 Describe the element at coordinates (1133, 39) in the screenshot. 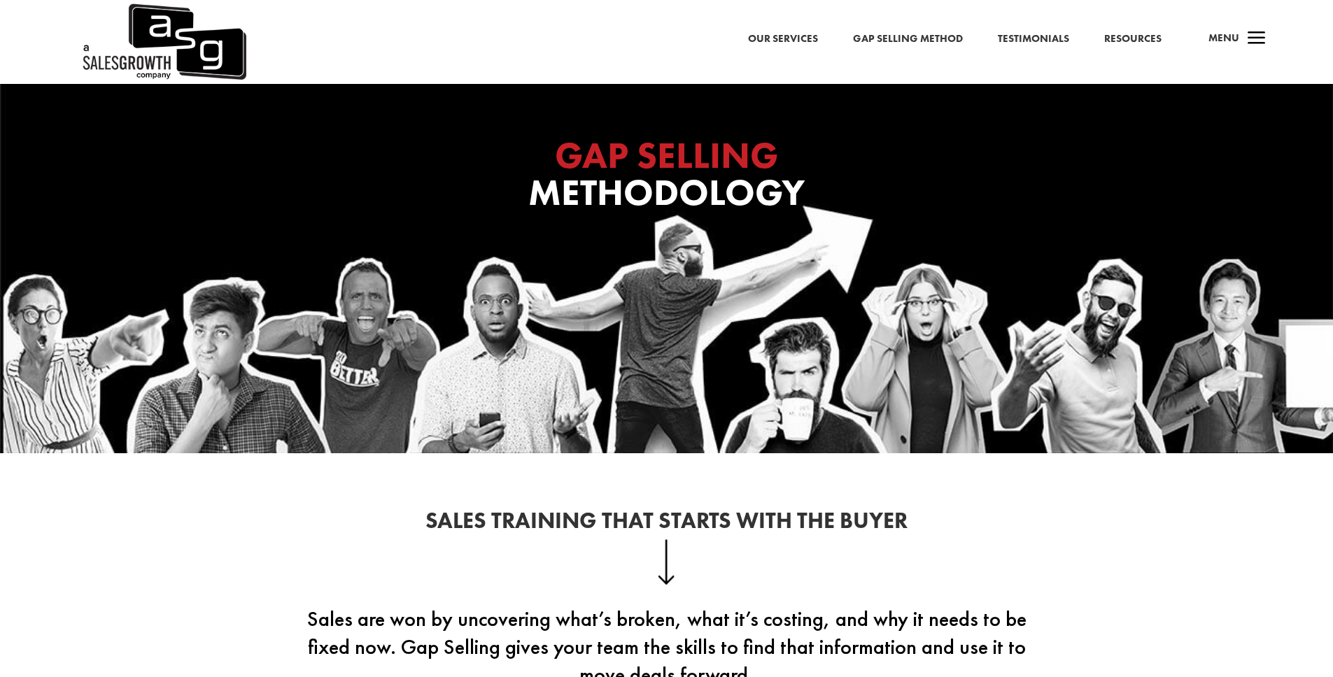

I see `a: Resources` at that location.